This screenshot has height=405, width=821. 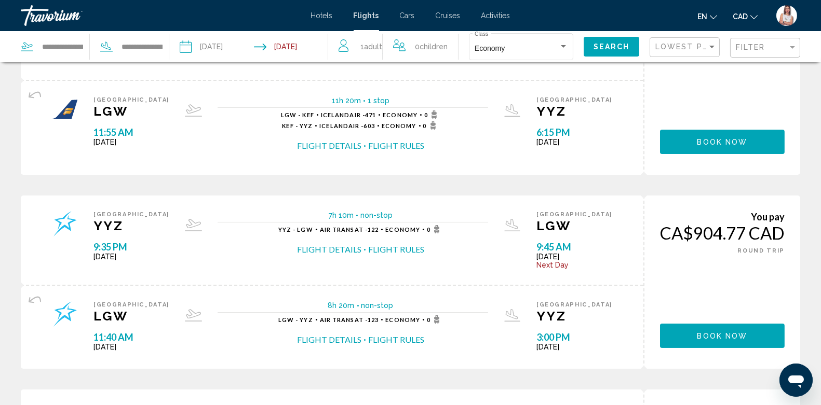 I want to click on a: Cruises, so click(x=448, y=16).